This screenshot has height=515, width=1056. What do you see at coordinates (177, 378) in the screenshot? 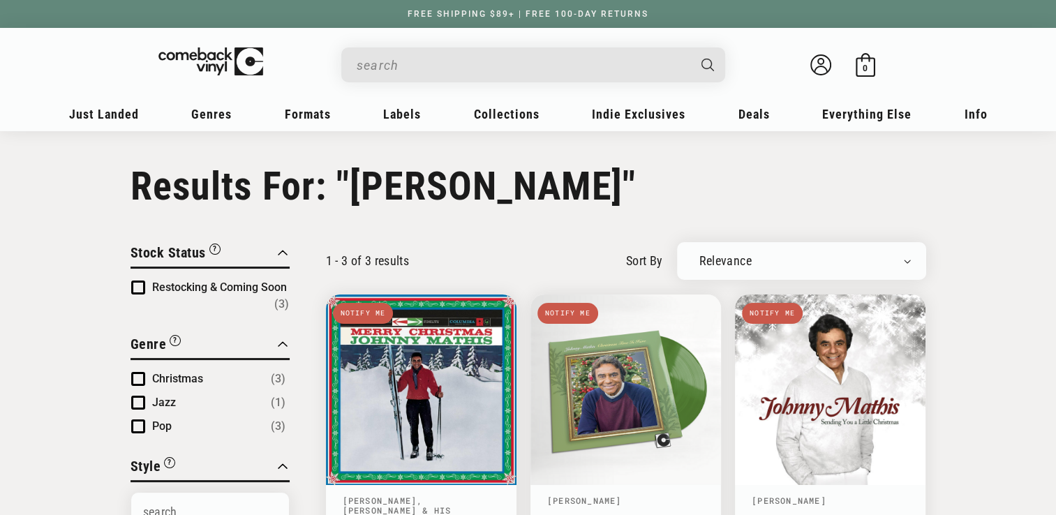
I see `span: Christmas` at bounding box center [177, 378].